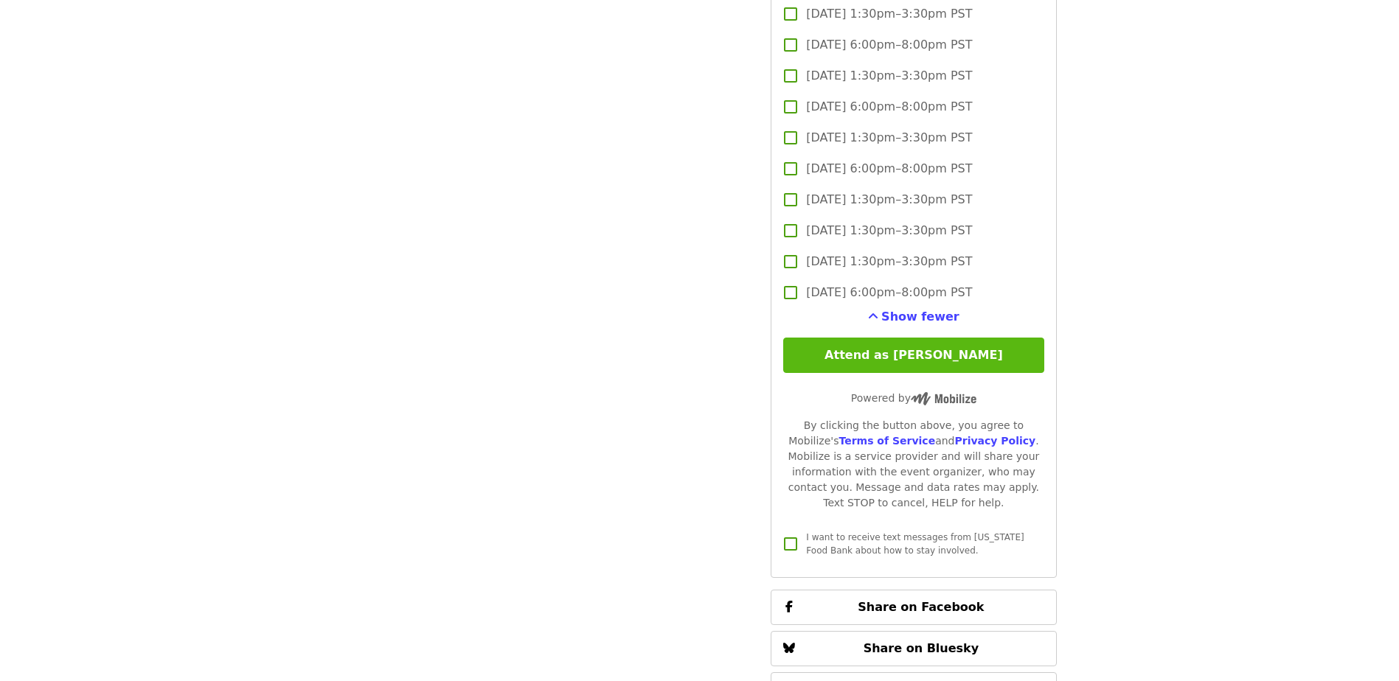  What do you see at coordinates (913, 608) in the screenshot?
I see `button: Share on Facebook` at bounding box center [913, 608].